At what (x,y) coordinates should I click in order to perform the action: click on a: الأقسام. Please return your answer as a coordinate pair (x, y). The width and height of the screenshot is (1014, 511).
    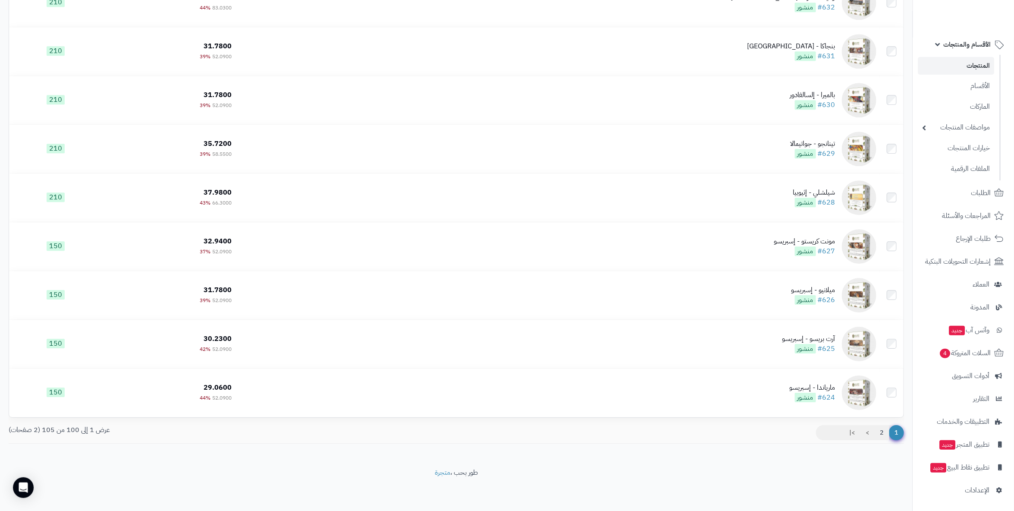
    Looking at the image, I should click on (956, 86).